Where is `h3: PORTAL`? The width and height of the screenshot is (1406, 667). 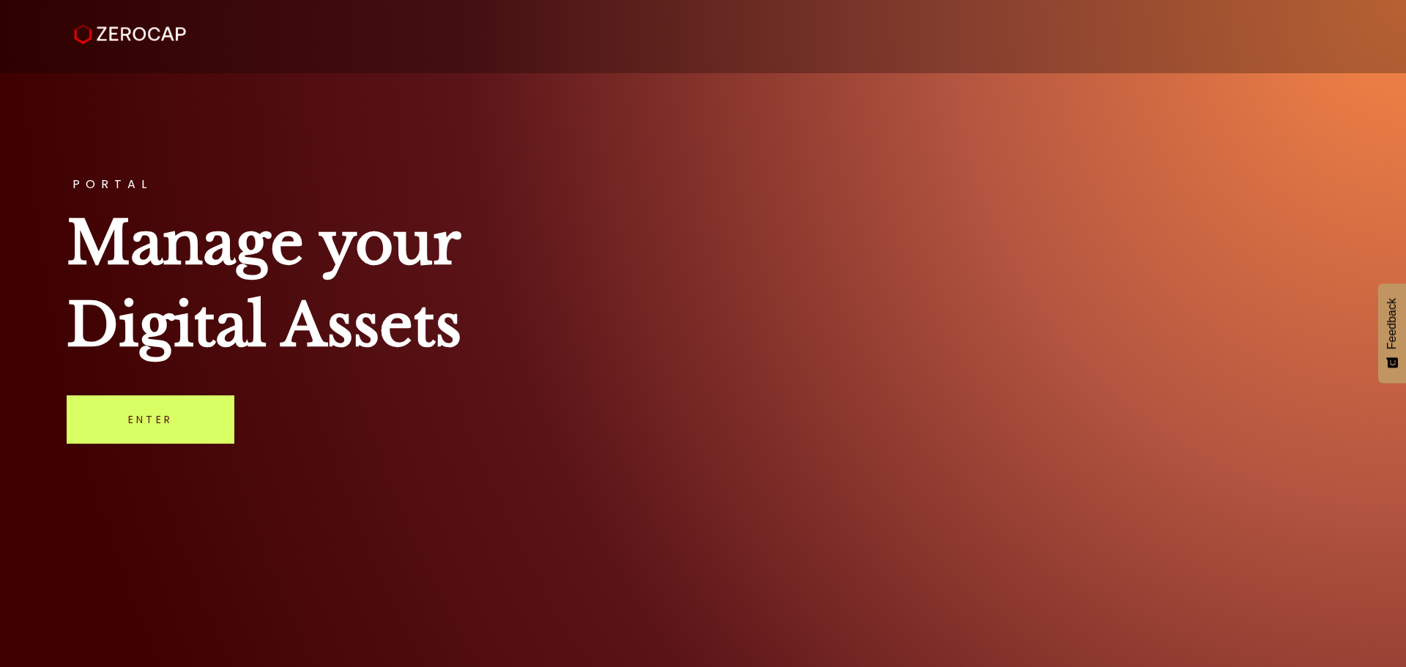 h3: PORTAL is located at coordinates (703, 185).